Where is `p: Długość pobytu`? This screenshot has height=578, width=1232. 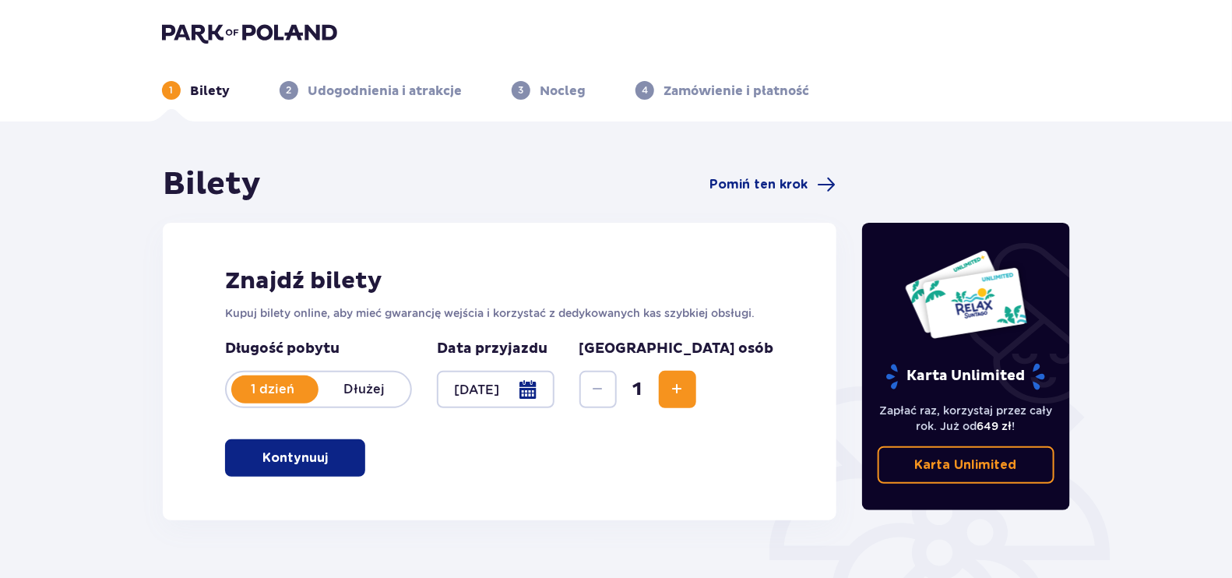
p: Długość pobytu is located at coordinates (318, 349).